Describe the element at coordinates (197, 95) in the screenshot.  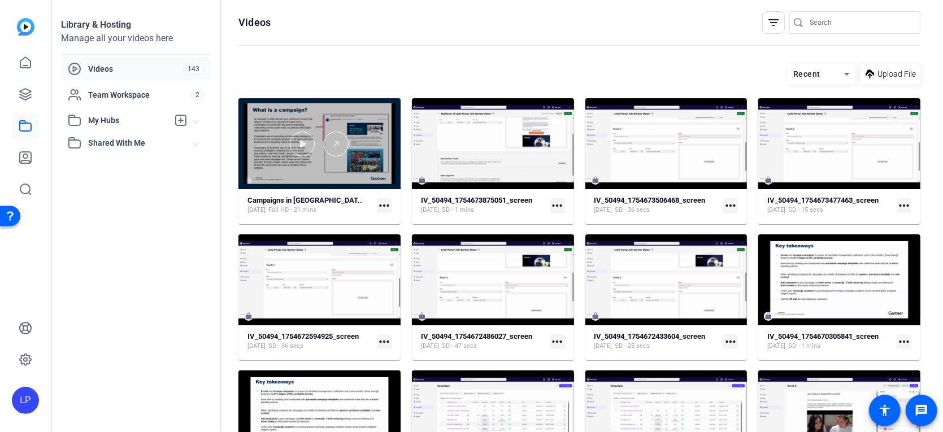
I see `span: 2` at that location.